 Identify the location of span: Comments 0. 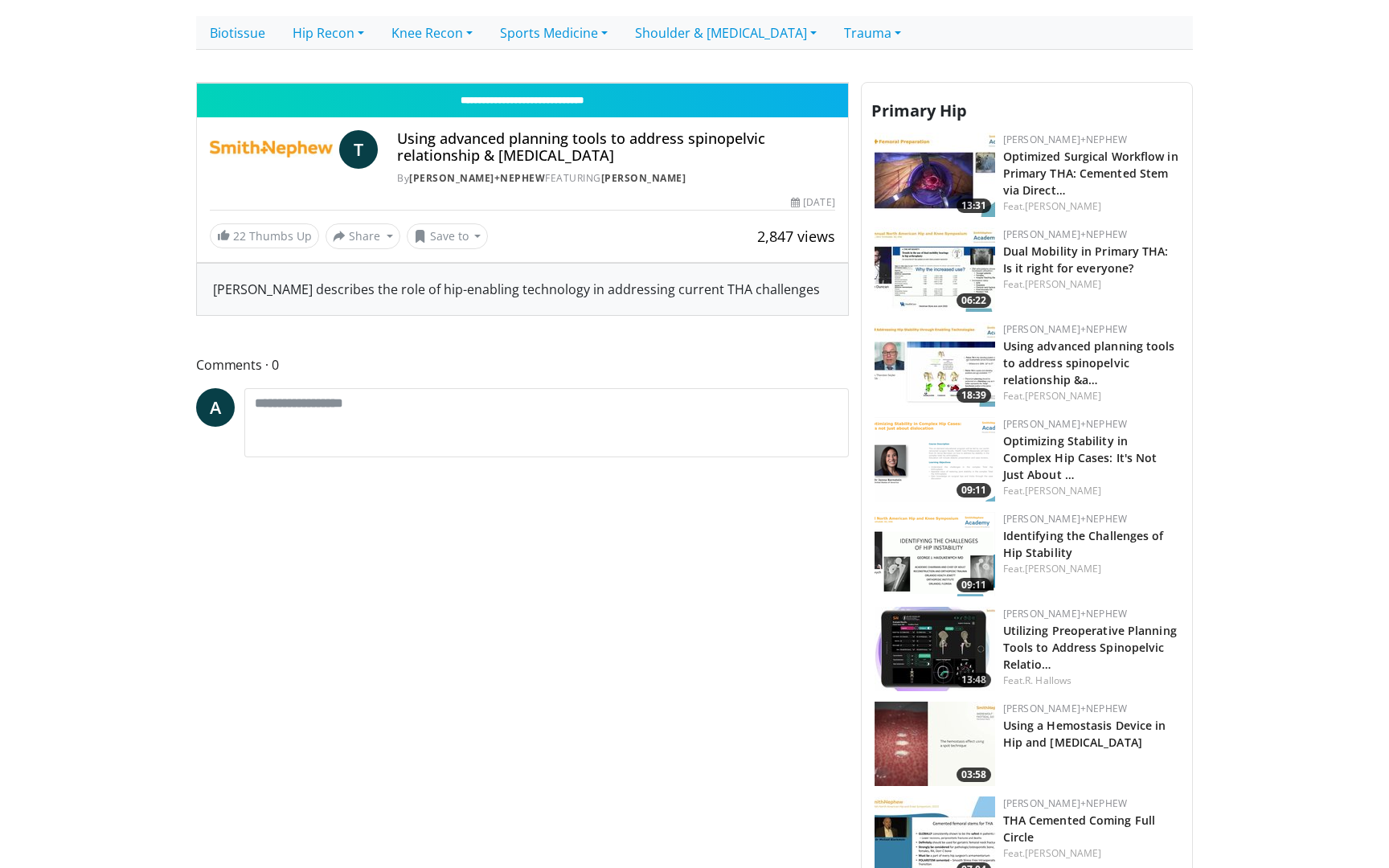
(522, 365).